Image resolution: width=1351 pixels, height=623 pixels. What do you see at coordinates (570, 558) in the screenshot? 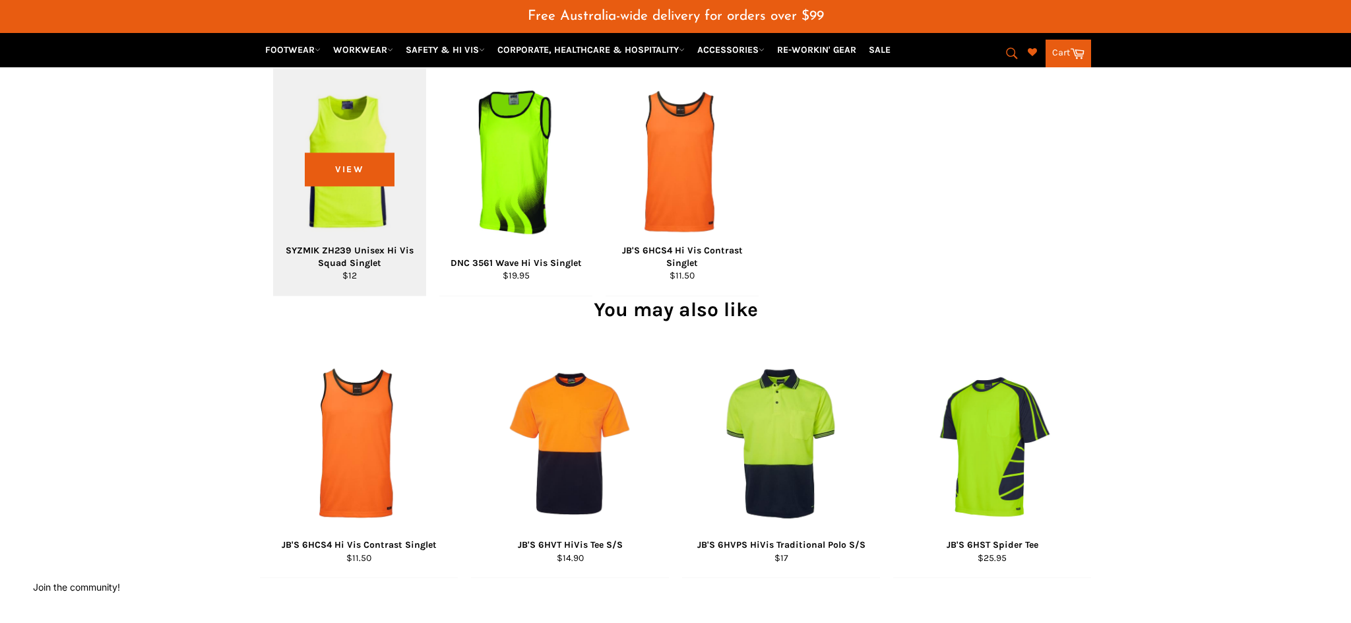
I see `div: $14.90` at bounding box center [570, 558].